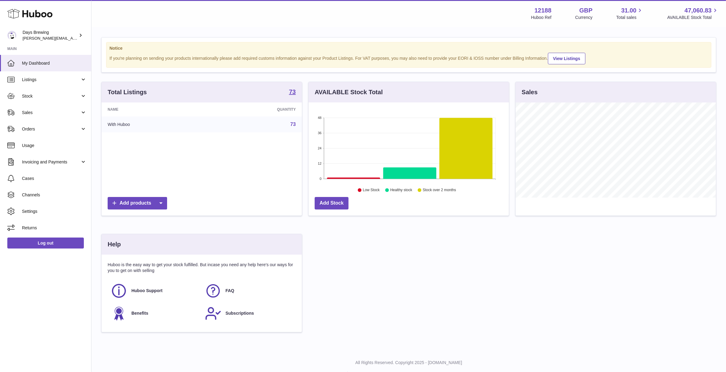  Describe the element at coordinates (692, 17) in the screenshot. I see `span: AVAILABLE Stock Total` at that location.